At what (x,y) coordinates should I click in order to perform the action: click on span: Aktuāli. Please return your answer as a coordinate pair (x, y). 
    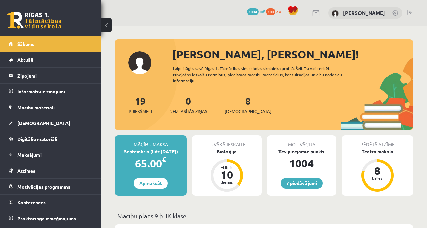
    Looking at the image, I should click on (25, 60).